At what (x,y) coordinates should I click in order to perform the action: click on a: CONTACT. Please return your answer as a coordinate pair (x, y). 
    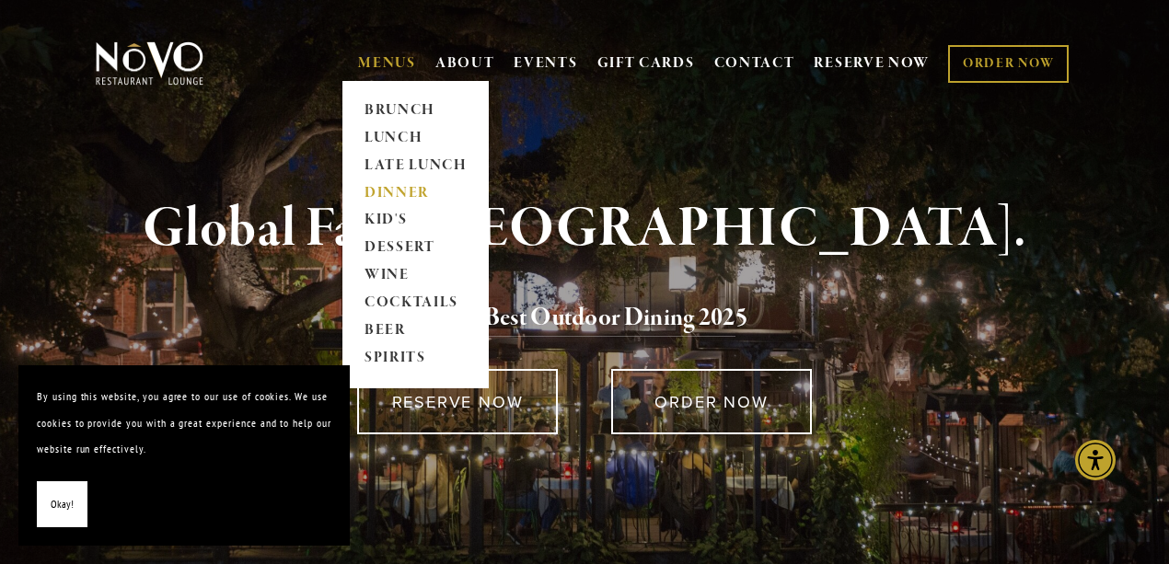
    Looking at the image, I should click on (755, 63).